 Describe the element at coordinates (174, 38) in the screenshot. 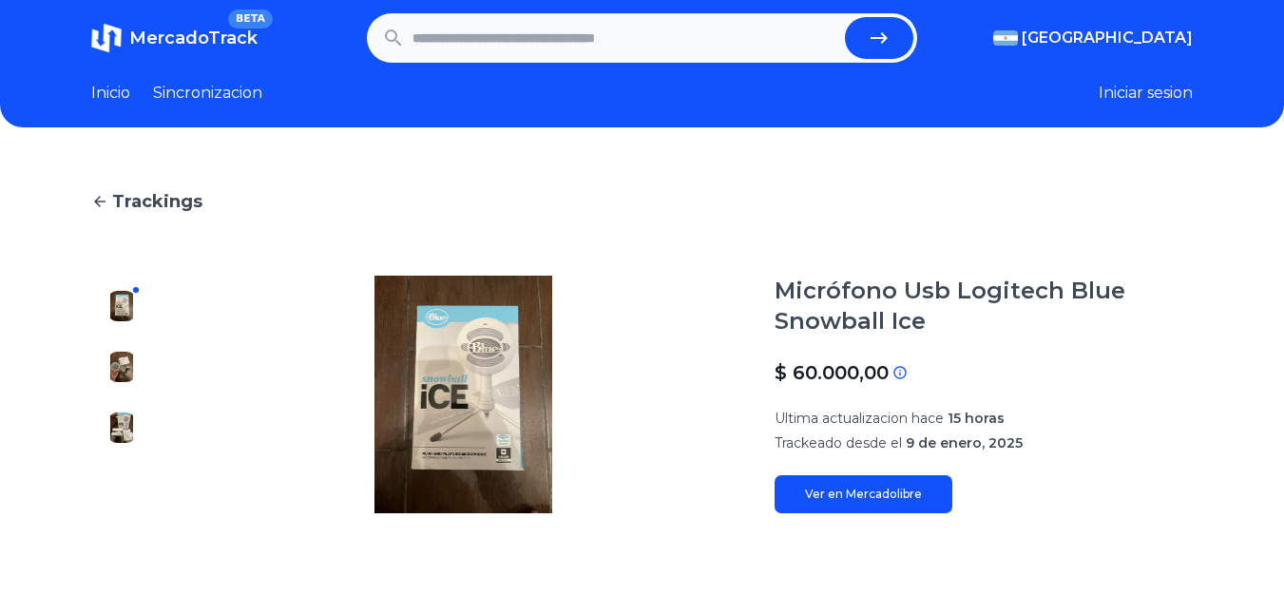

I see `a: MercadoTrackBETA` at that location.